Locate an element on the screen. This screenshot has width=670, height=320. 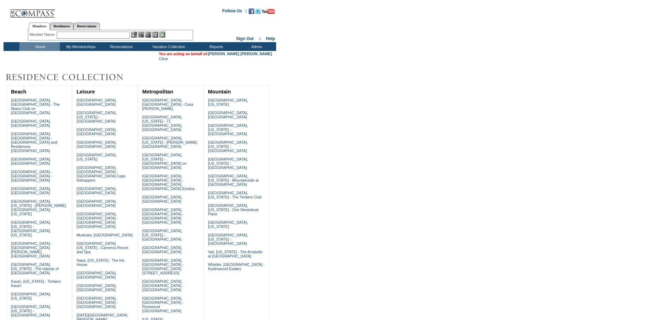
td: Admin is located at coordinates (256, 46).